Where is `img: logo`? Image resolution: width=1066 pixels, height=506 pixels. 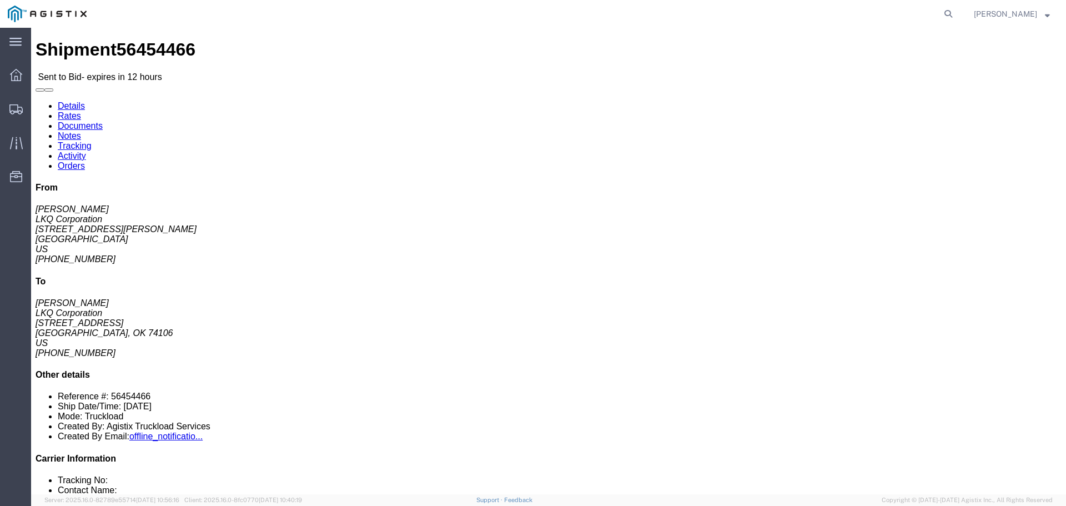 img: logo is located at coordinates (47, 14).